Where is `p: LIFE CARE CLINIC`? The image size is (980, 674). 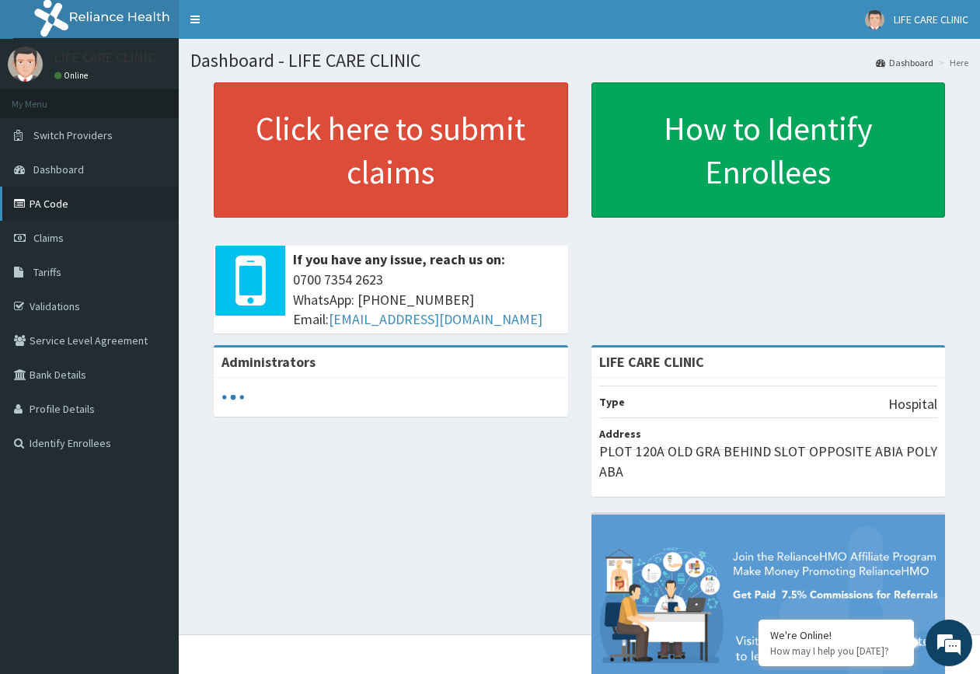
p: LIFE CARE CLINIC is located at coordinates (105, 57).